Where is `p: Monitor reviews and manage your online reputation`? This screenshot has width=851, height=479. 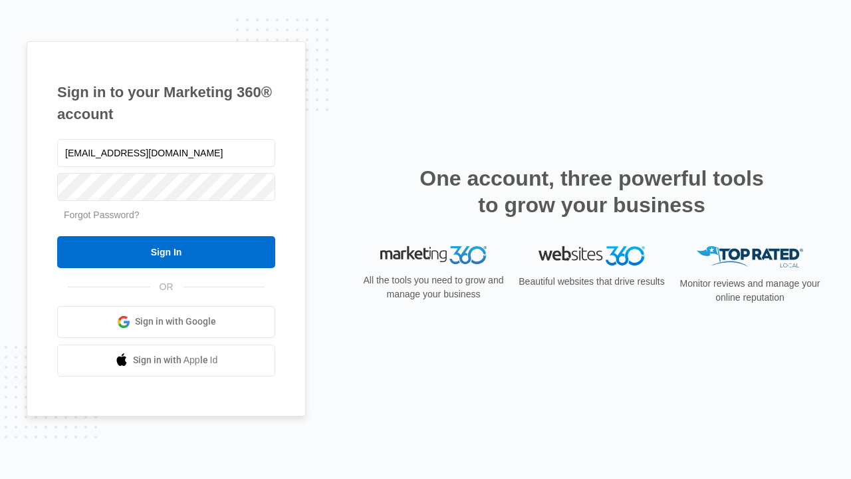 p: Monitor reviews and manage your online reputation is located at coordinates (750, 290).